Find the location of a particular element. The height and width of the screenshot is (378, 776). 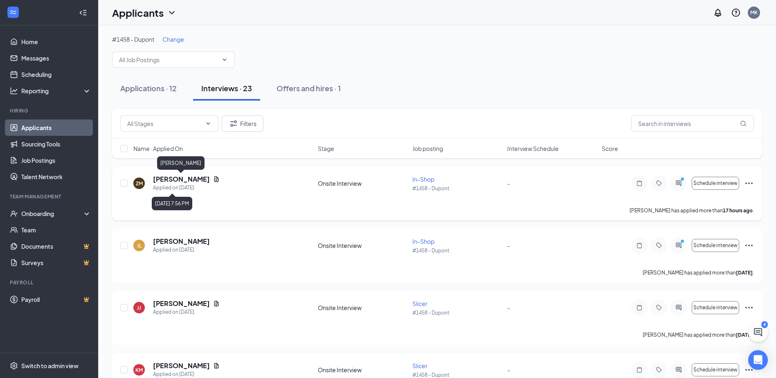

div: Offers and hires · 1 is located at coordinates (309, 88).